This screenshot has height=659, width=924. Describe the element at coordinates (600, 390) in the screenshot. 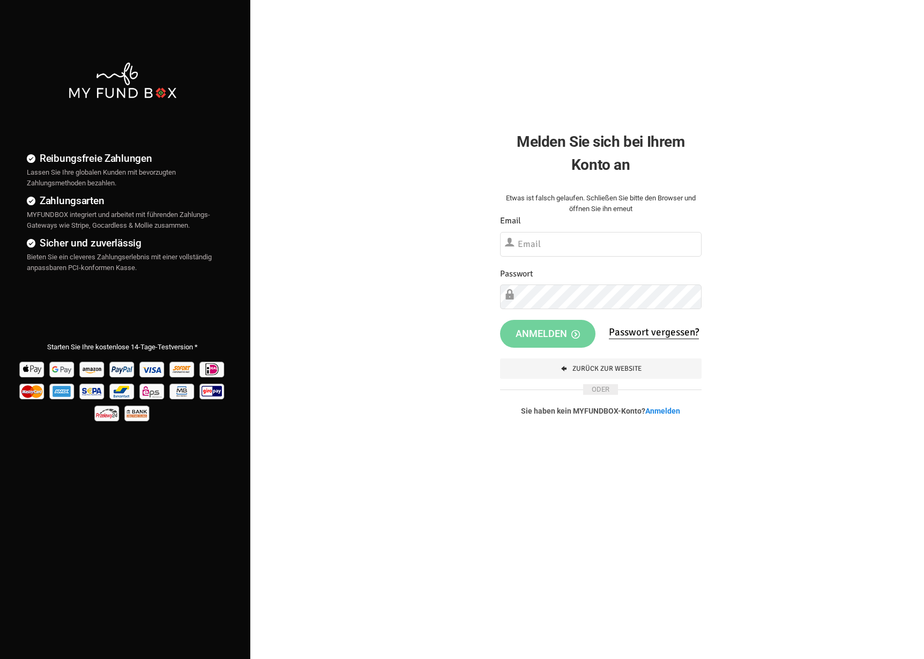

I see `span: ODER` at that location.